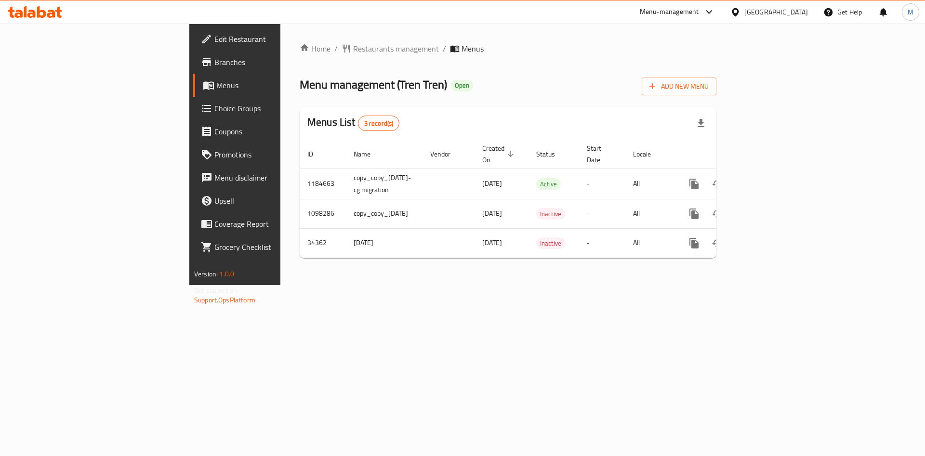 Image resolution: width=925 pixels, height=456 pixels. Describe the element at coordinates (648, 154) in the screenshot. I see `span: Locale` at that location.